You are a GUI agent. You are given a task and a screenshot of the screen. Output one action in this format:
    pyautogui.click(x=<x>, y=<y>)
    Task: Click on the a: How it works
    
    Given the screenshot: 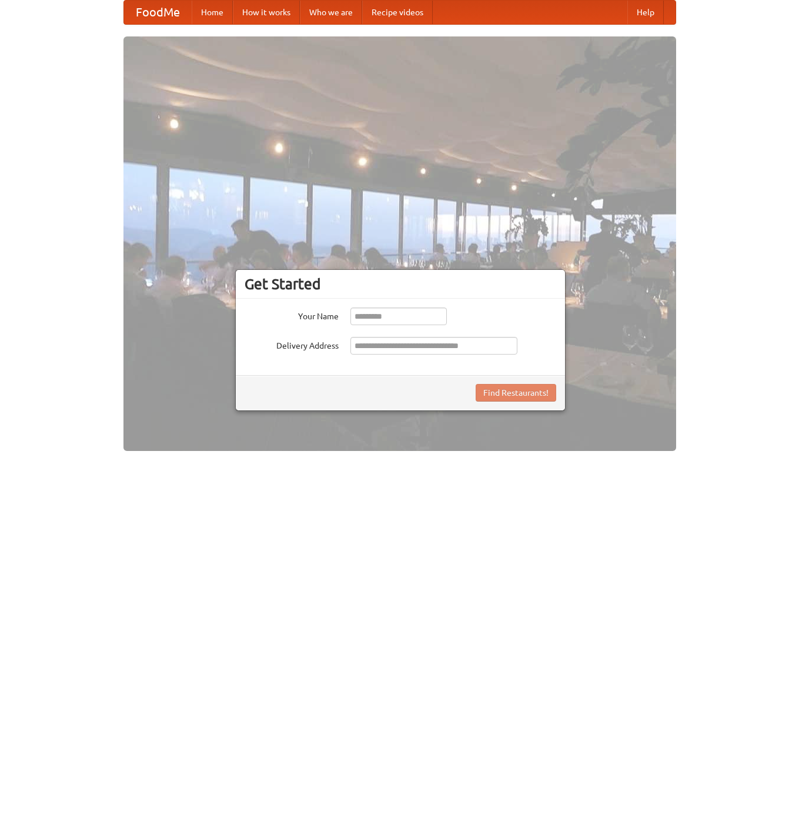 What is the action you would take?
    pyautogui.click(x=266, y=12)
    